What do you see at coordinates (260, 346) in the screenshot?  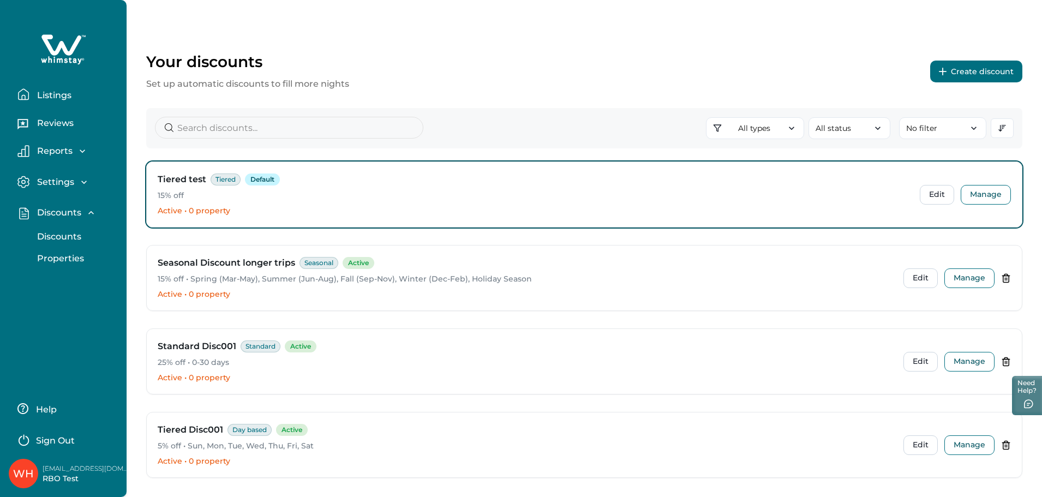 I see `span: Standard` at bounding box center [260, 346].